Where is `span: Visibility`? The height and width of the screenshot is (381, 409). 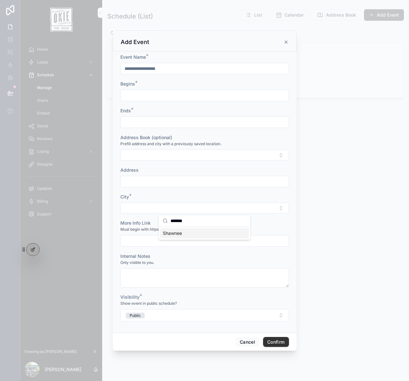
span: Visibility is located at coordinates (130, 297).